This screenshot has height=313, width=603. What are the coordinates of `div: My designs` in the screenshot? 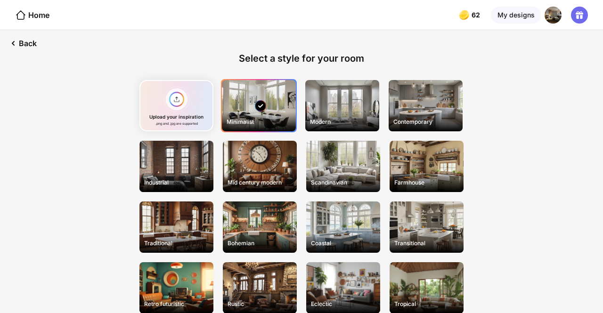 It's located at (516, 15).